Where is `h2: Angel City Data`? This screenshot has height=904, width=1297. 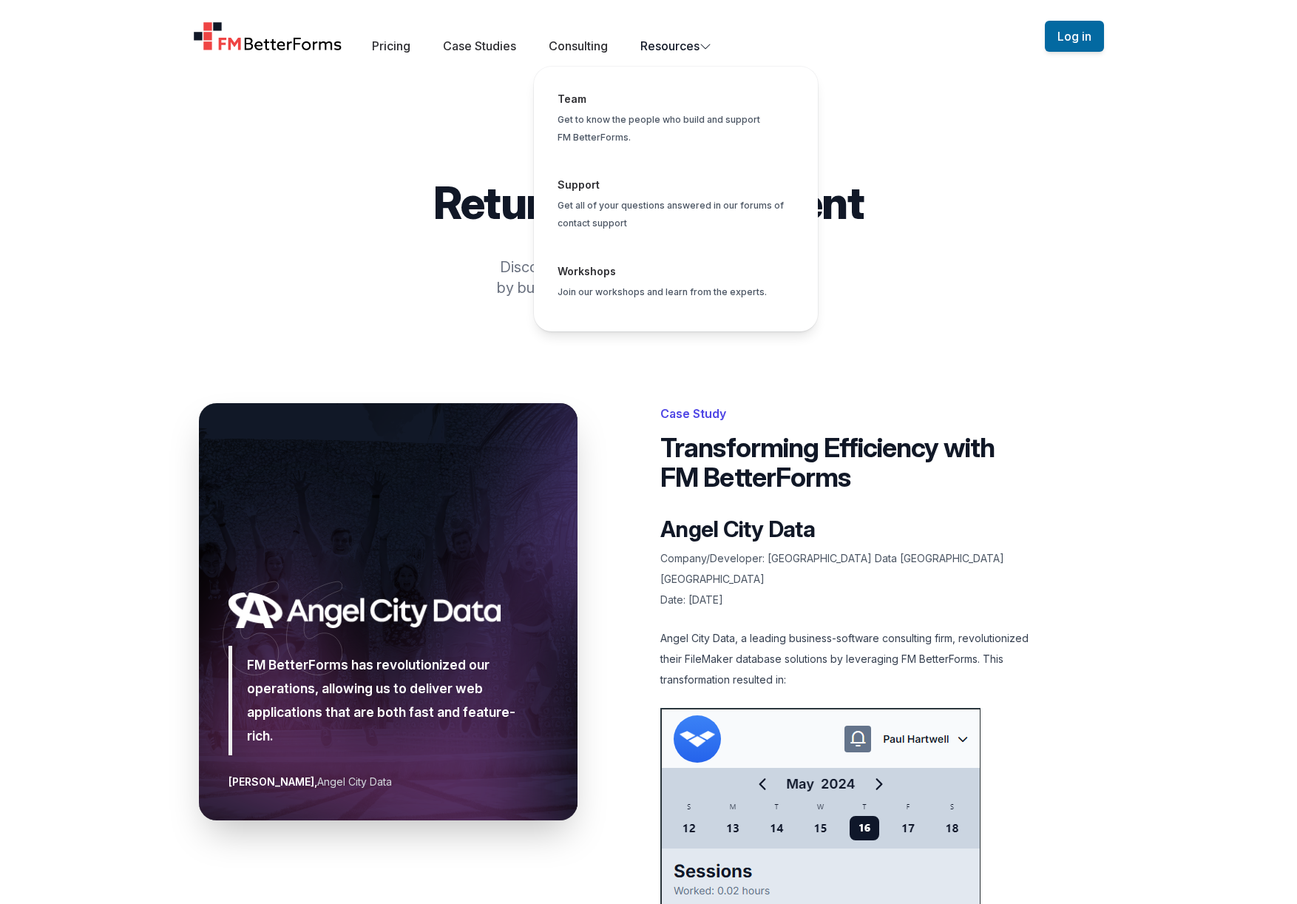 h2: Angel City Data is located at coordinates (850, 529).